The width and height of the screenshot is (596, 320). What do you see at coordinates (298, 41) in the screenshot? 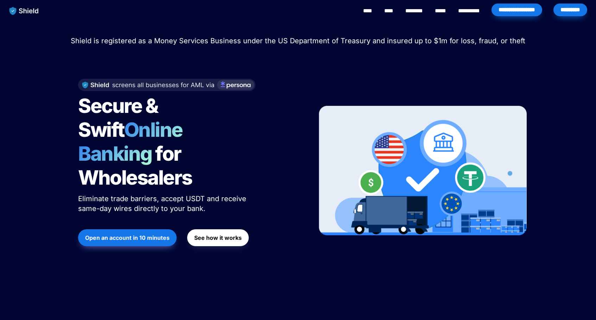
I see `span: Shield is registered as a Money Services Business under the US Department of Treasury and insured...` at bounding box center [298, 41].